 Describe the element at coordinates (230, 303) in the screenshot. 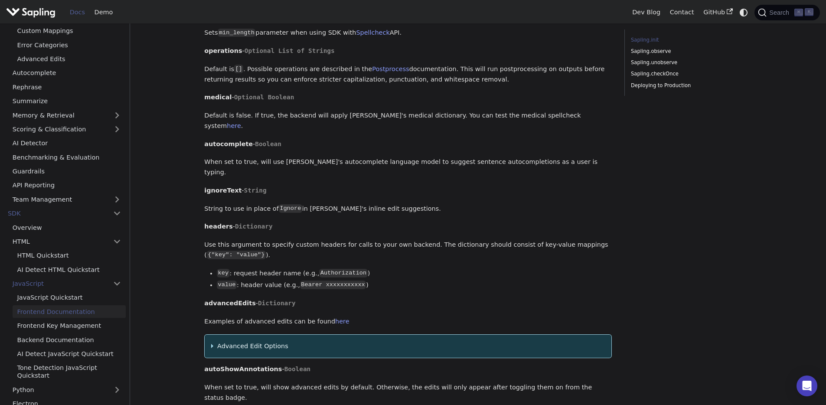

I see `strong: advancedEdits` at that location.